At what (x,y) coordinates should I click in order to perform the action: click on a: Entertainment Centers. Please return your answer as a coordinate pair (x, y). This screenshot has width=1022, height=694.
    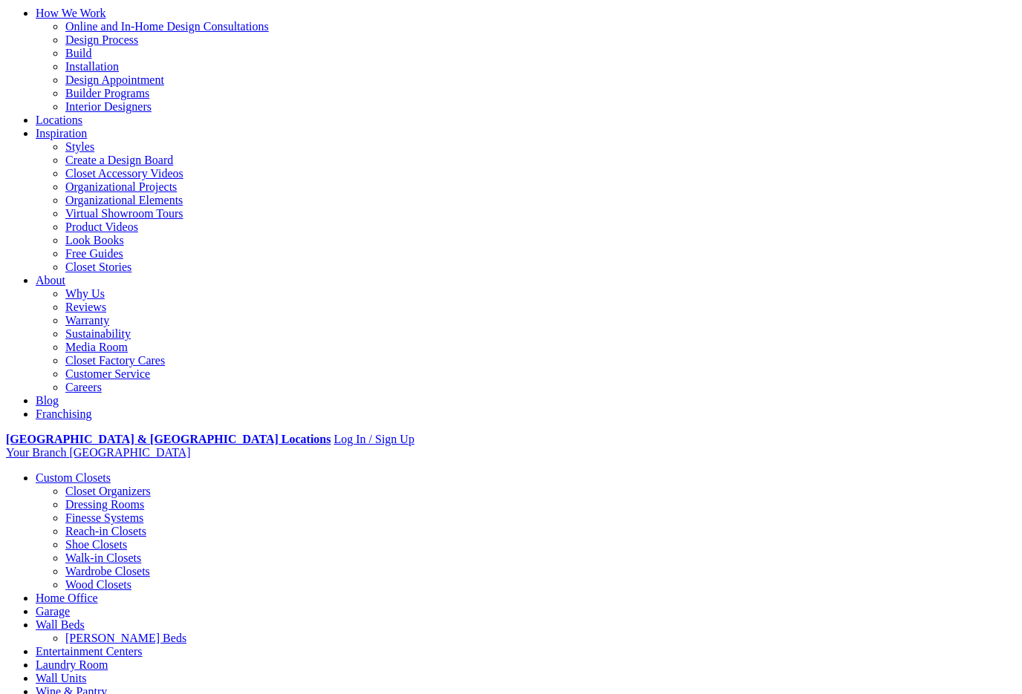
    Looking at the image, I should click on (89, 651).